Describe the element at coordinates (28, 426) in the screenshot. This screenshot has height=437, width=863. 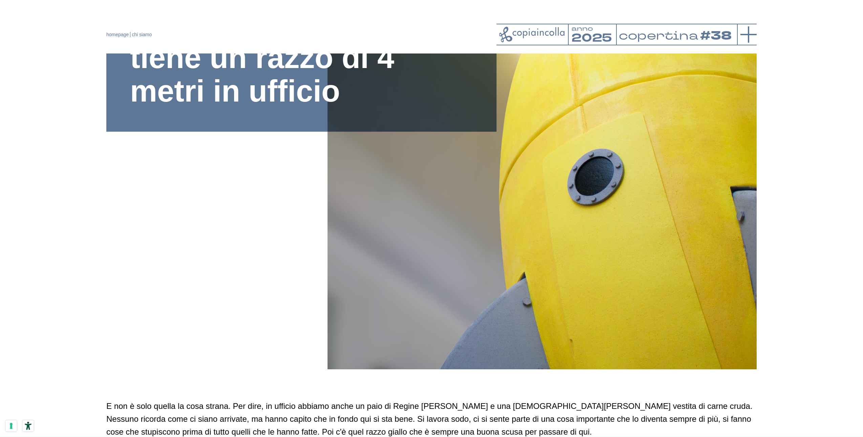
I see `button: Strumenti di accessibilità` at that location.